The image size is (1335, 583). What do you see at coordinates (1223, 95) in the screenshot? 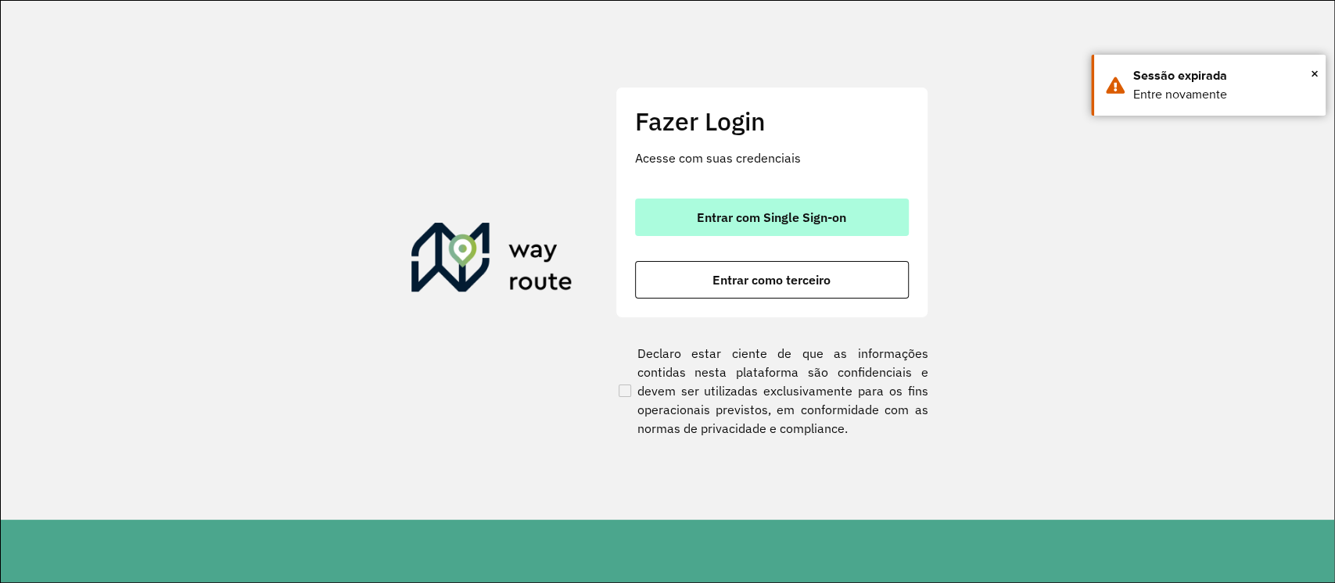
I see `div: Entre novamente` at bounding box center [1223, 95].